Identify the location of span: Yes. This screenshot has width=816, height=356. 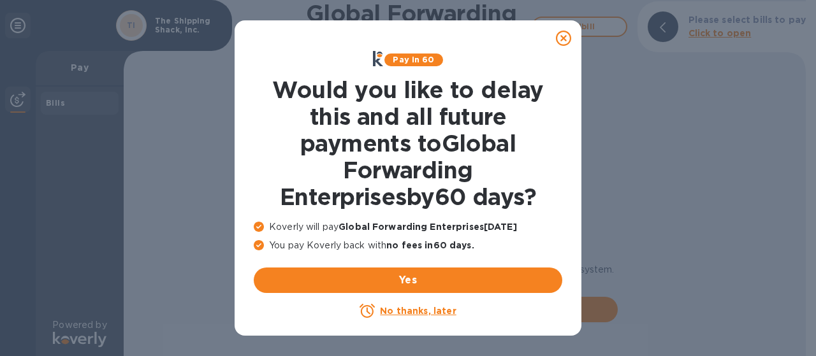
(408, 281).